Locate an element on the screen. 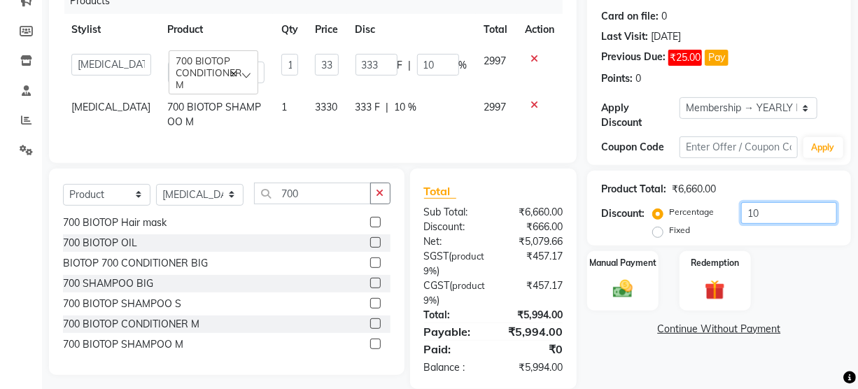 The image size is (858, 389). span: 333 F is located at coordinates (368, 107).